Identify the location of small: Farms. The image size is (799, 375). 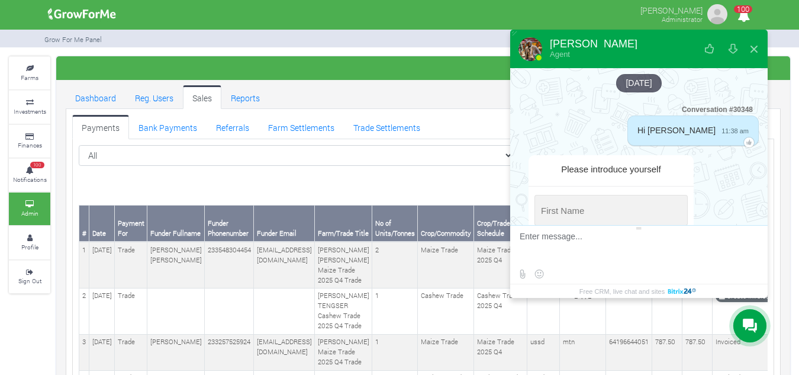
(30, 78).